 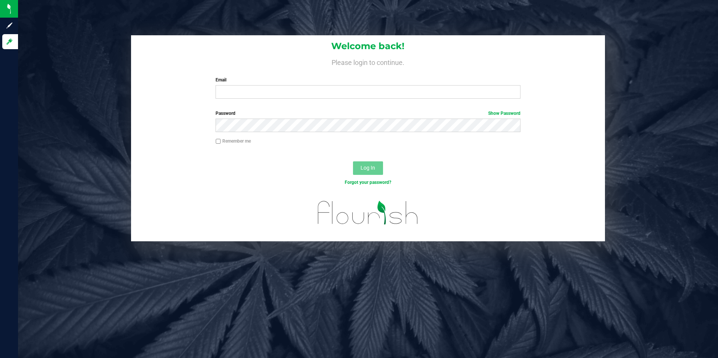 I want to click on input: Remember me, so click(x=218, y=142).